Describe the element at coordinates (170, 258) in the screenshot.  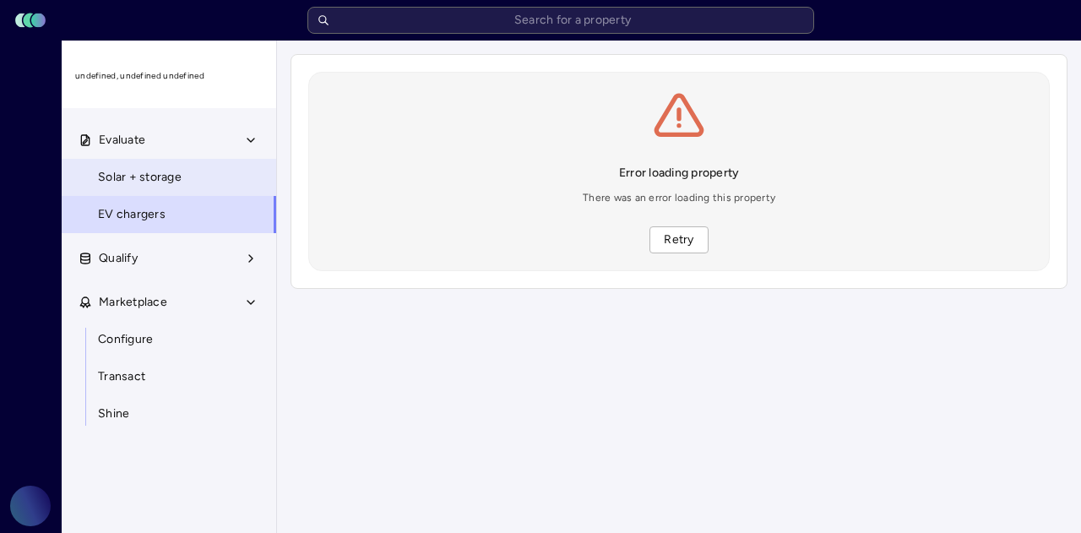
I see `button: Qualify` at that location.